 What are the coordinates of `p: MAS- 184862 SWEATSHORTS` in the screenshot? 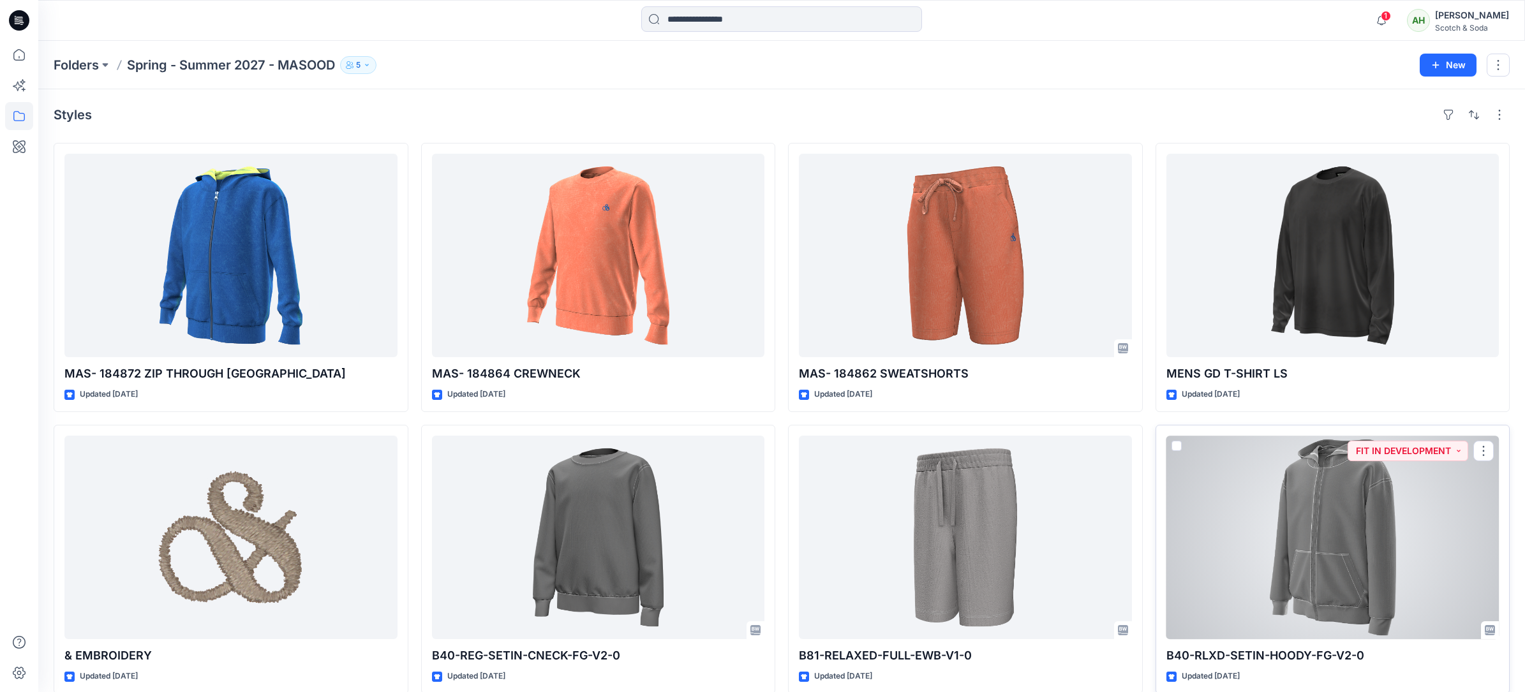 It's located at (965, 374).